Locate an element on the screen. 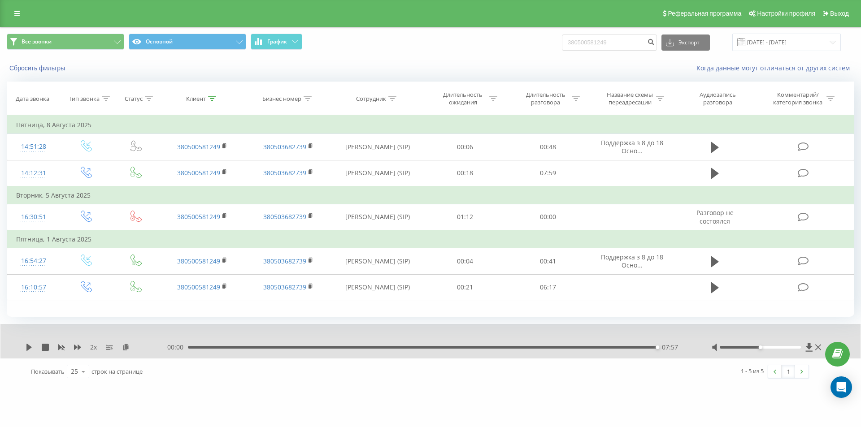 This screenshot has width=861, height=427. td: 07:59 is located at coordinates (548, 173).